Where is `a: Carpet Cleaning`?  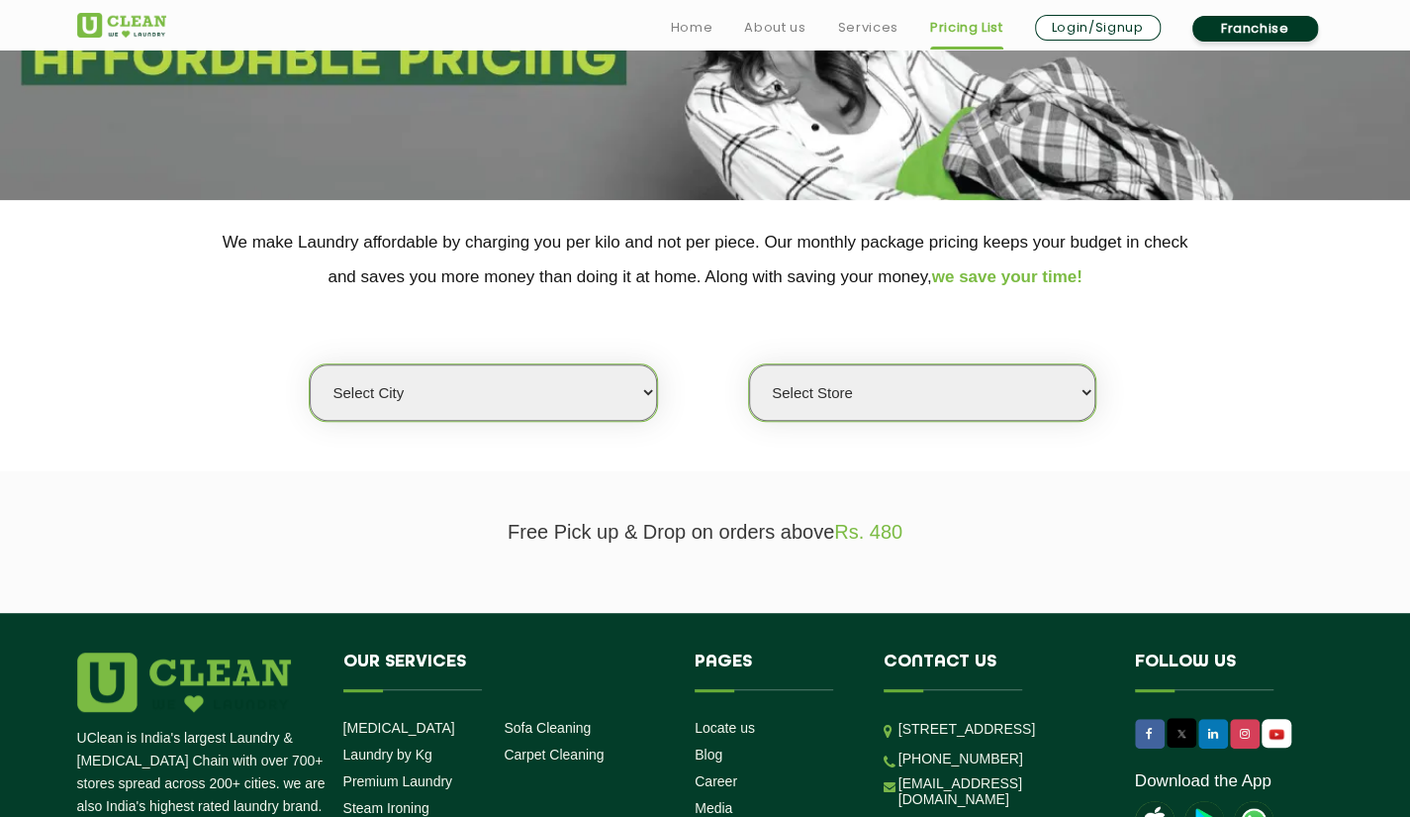 a: Carpet Cleaning is located at coordinates (553, 754).